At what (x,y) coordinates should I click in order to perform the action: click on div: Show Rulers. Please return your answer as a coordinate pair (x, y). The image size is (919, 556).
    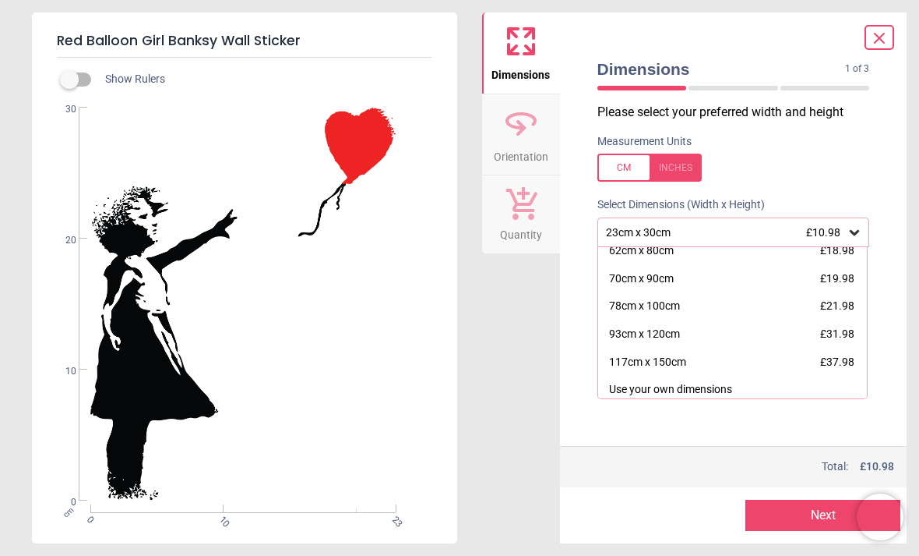
    Looking at the image, I should click on (263, 79).